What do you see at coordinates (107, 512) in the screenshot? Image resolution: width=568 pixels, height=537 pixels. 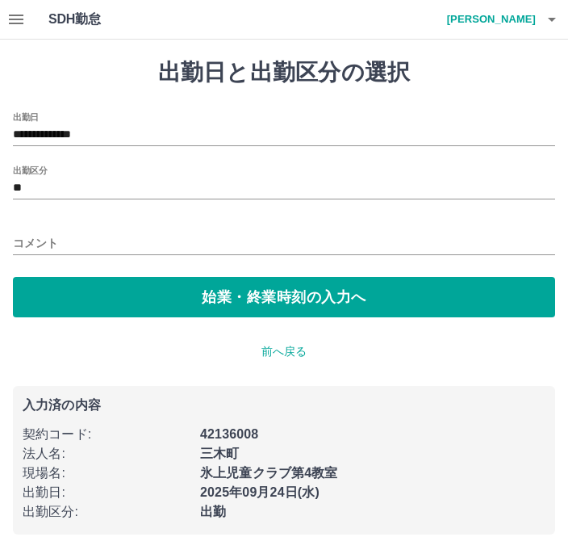 I see `p: 出勤区分 :` at bounding box center [107, 512].